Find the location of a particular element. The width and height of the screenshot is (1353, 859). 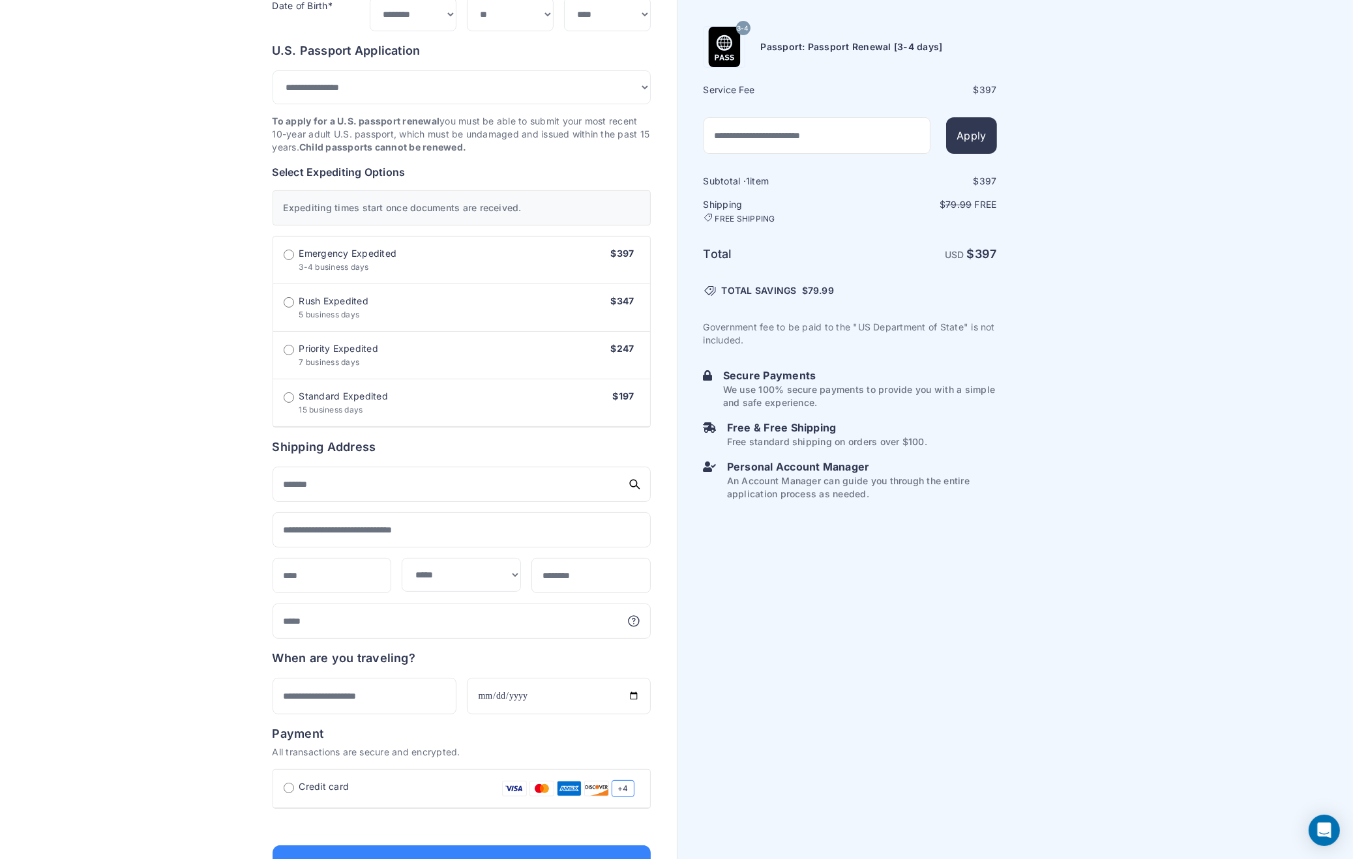

h6: Subtotal · item is located at coordinates (776, 181).